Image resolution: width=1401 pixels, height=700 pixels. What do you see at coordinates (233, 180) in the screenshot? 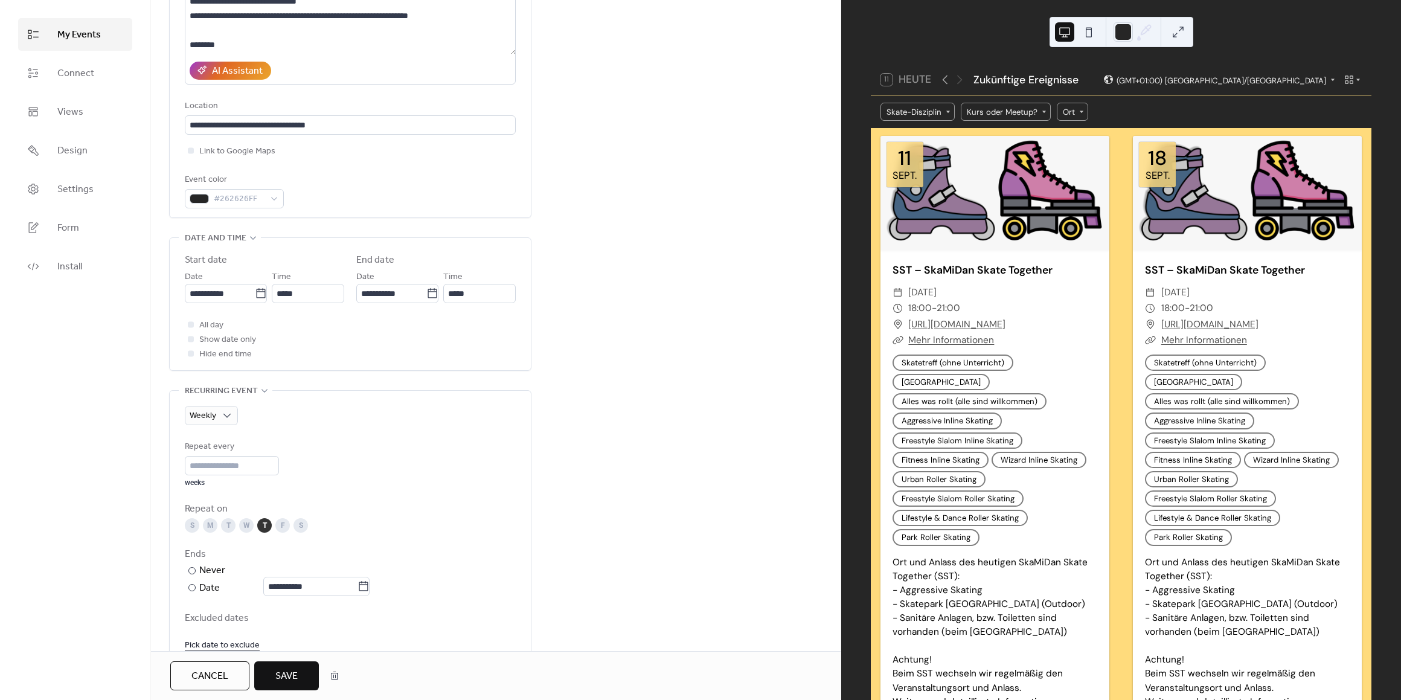
I see `div: Event color` at bounding box center [233, 180].